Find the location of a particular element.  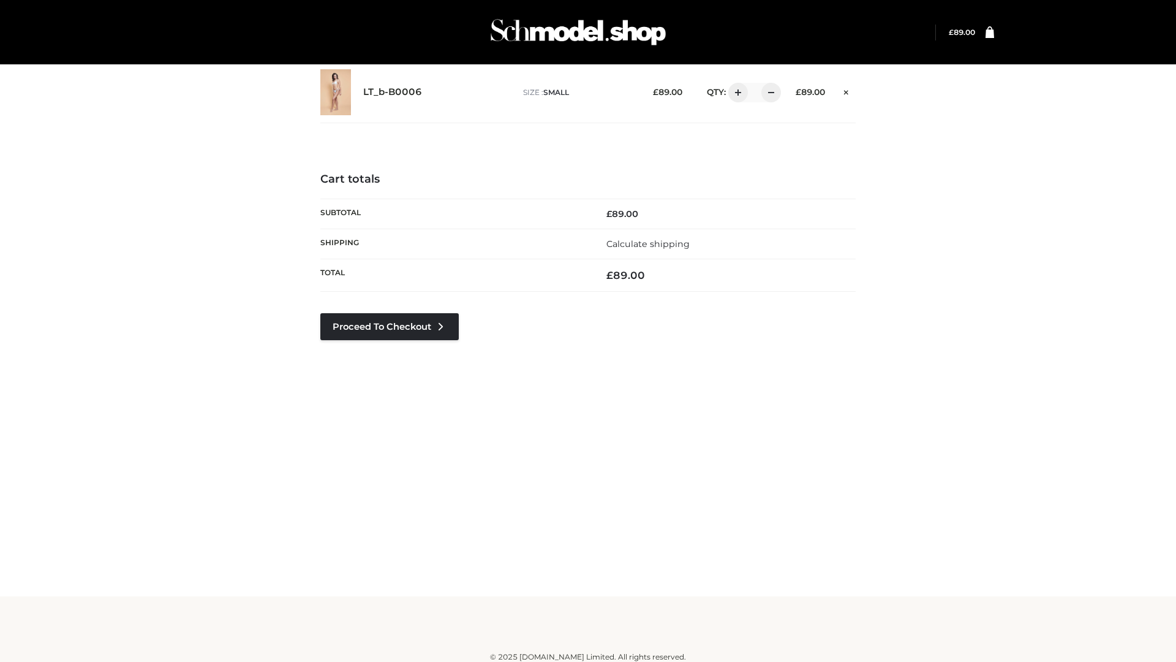

img: Schmodel Admin 964 is located at coordinates (578, 32).